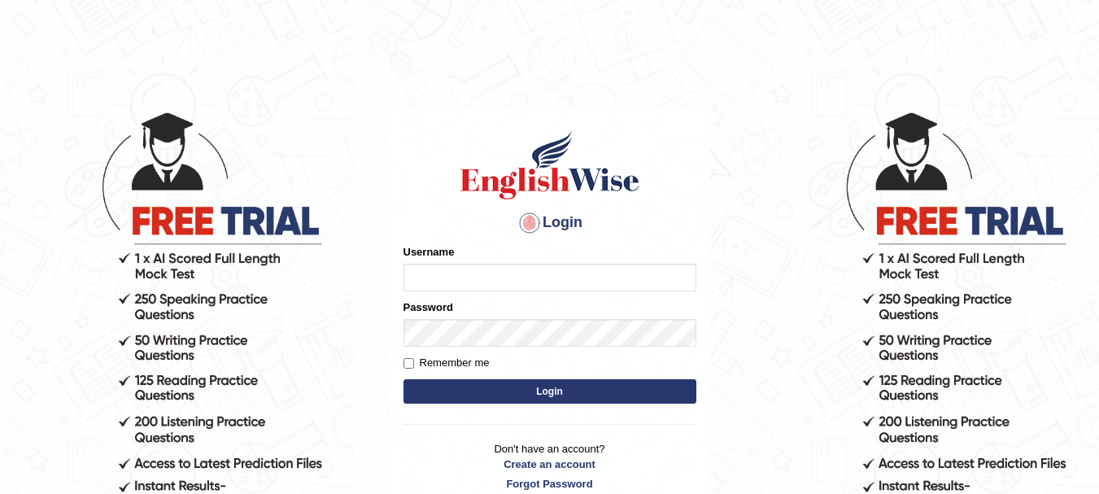 Image resolution: width=1099 pixels, height=494 pixels. I want to click on a: Forgot Password, so click(550, 483).